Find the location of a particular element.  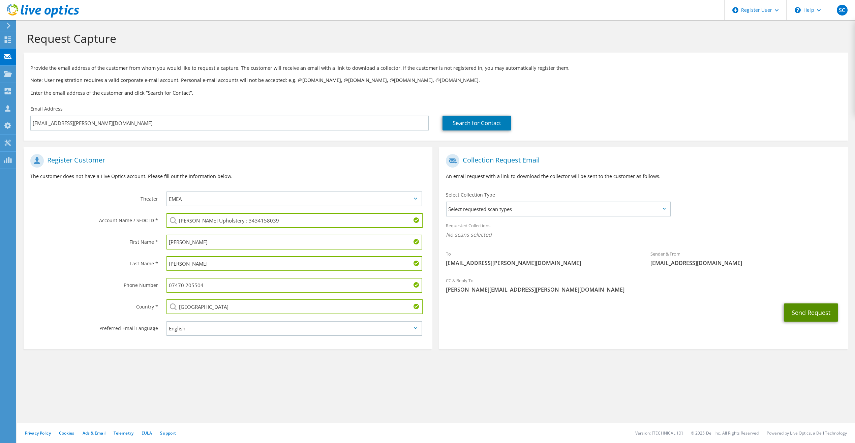

div: To is located at coordinates (541, 258).